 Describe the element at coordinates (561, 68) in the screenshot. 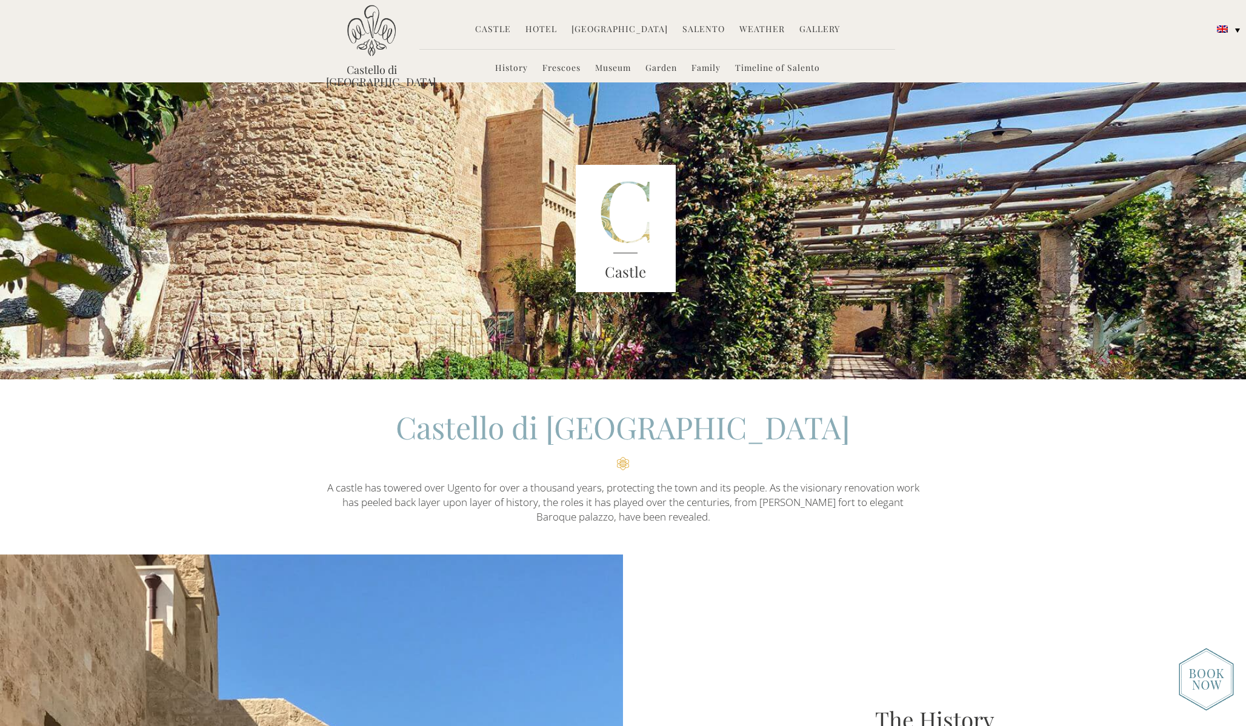

I see `a: Frescoes` at that location.